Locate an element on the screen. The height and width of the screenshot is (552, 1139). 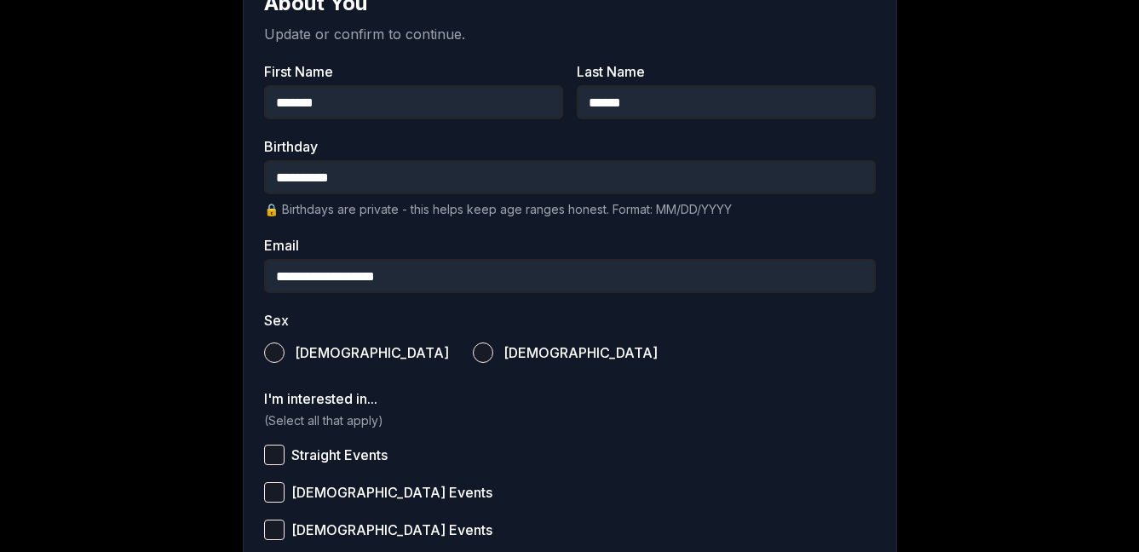
p: (Select all that apply) is located at coordinates (570, 421).